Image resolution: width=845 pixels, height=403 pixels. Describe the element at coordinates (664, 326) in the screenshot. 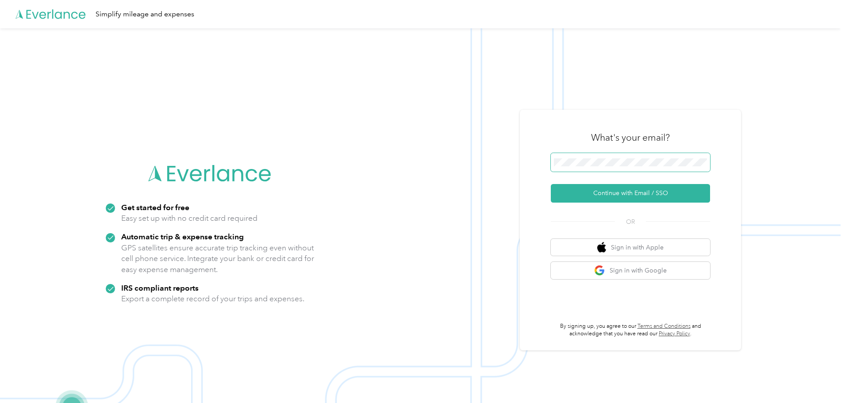

I see `a: Terms and Conditions` at that location.